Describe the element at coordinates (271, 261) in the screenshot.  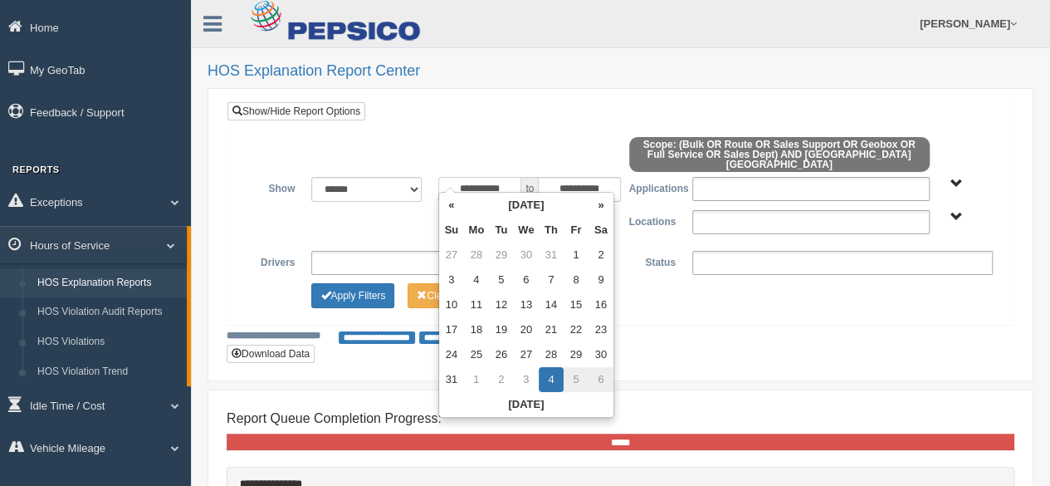
I see `label: Drivers` at that location.